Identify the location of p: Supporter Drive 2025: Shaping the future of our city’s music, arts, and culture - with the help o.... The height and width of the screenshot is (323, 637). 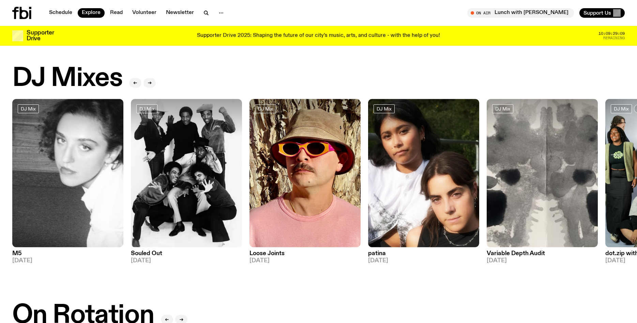
(318, 36).